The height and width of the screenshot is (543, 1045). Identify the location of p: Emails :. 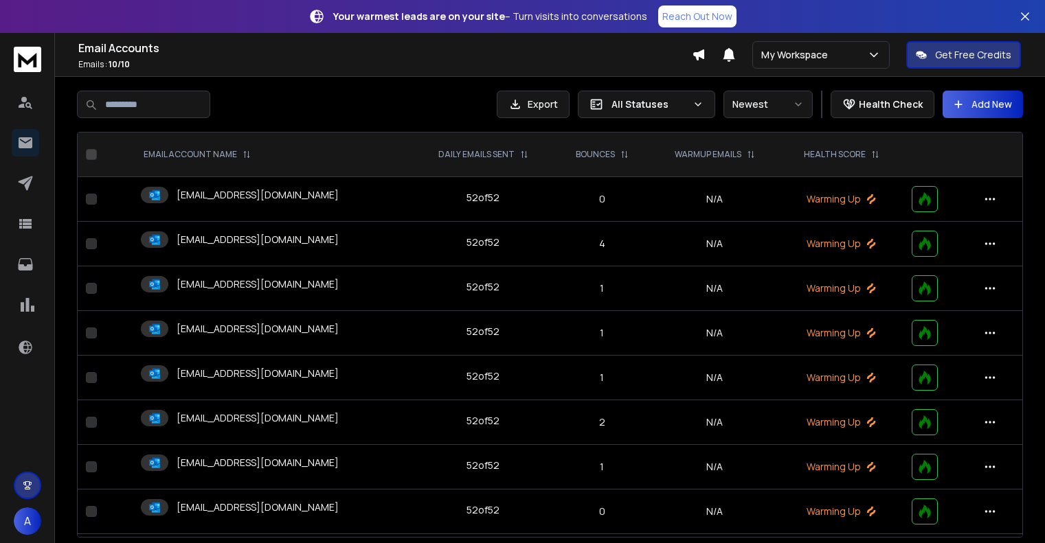
(385, 65).